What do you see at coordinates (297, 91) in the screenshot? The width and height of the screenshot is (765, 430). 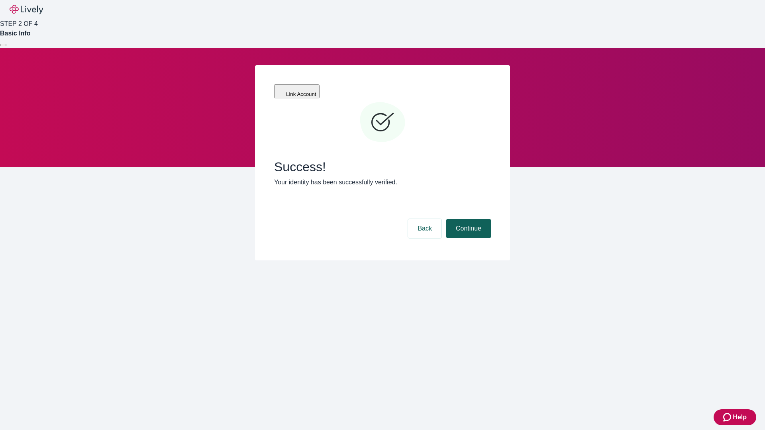 I see `button: Link Account` at bounding box center [297, 91].